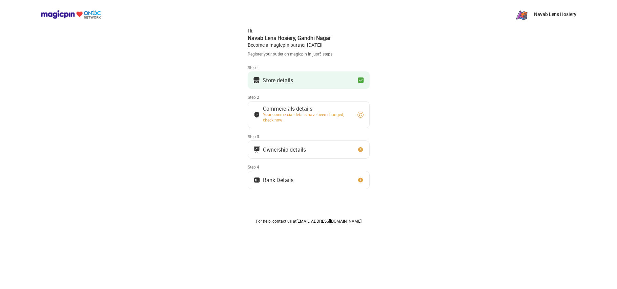 The width and height of the screenshot is (617, 289). Describe the element at coordinates (307, 109) in the screenshot. I see `div: Commercials details` at that location.